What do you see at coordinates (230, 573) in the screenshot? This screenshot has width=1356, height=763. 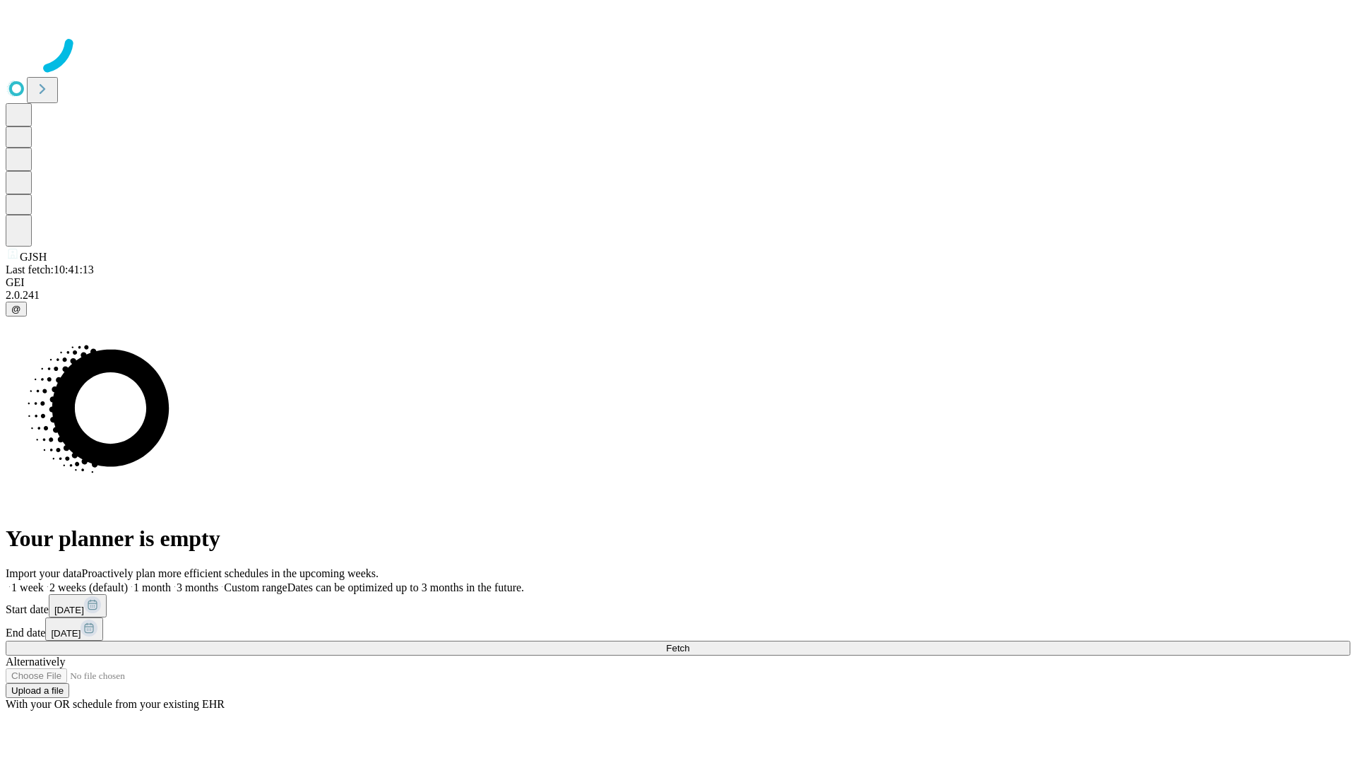 I see `span: Proactively plan more efficient schedules in the upcoming weeks.` at bounding box center [230, 573].